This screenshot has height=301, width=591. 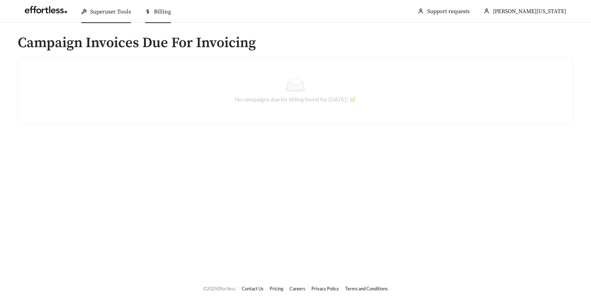 I want to click on a: Contact Us, so click(x=253, y=288).